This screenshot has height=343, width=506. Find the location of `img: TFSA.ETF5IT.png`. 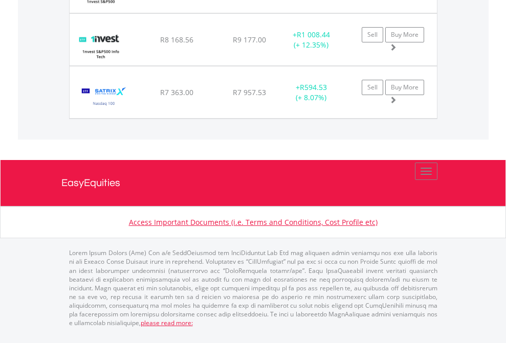

img: TFSA.ETF5IT.png is located at coordinates (100, 45).